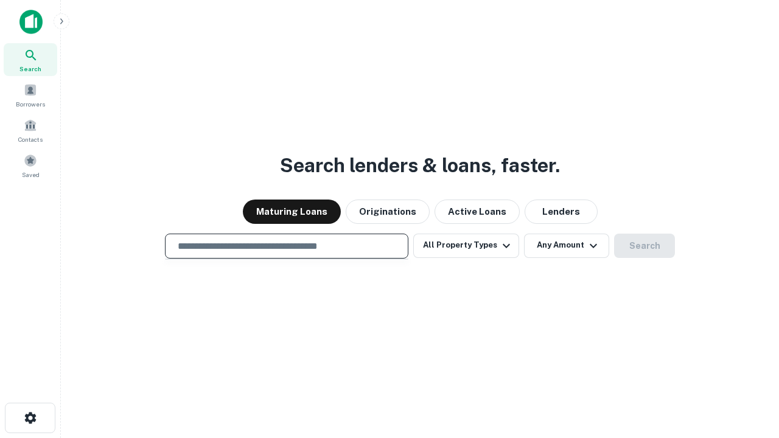 The image size is (779, 438). Describe the element at coordinates (30, 69) in the screenshot. I see `span: Search` at that location.